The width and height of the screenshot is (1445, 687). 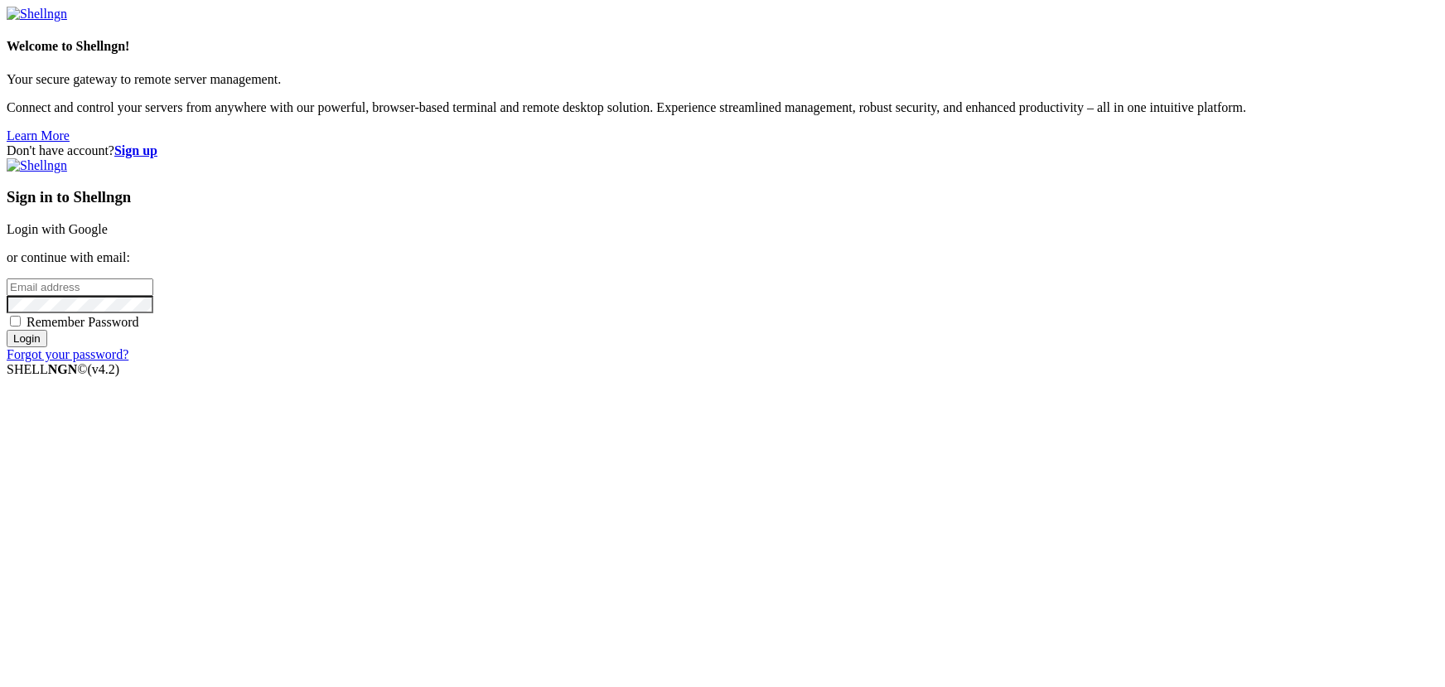 I want to click on a: Sign up, so click(x=136, y=150).